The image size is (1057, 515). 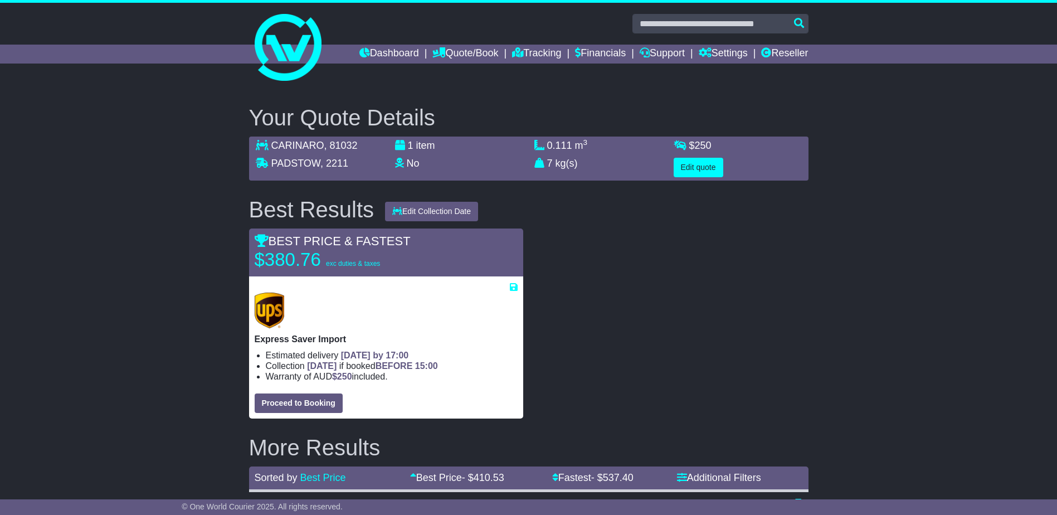 I want to click on a: Additional Filters, so click(x=718, y=477).